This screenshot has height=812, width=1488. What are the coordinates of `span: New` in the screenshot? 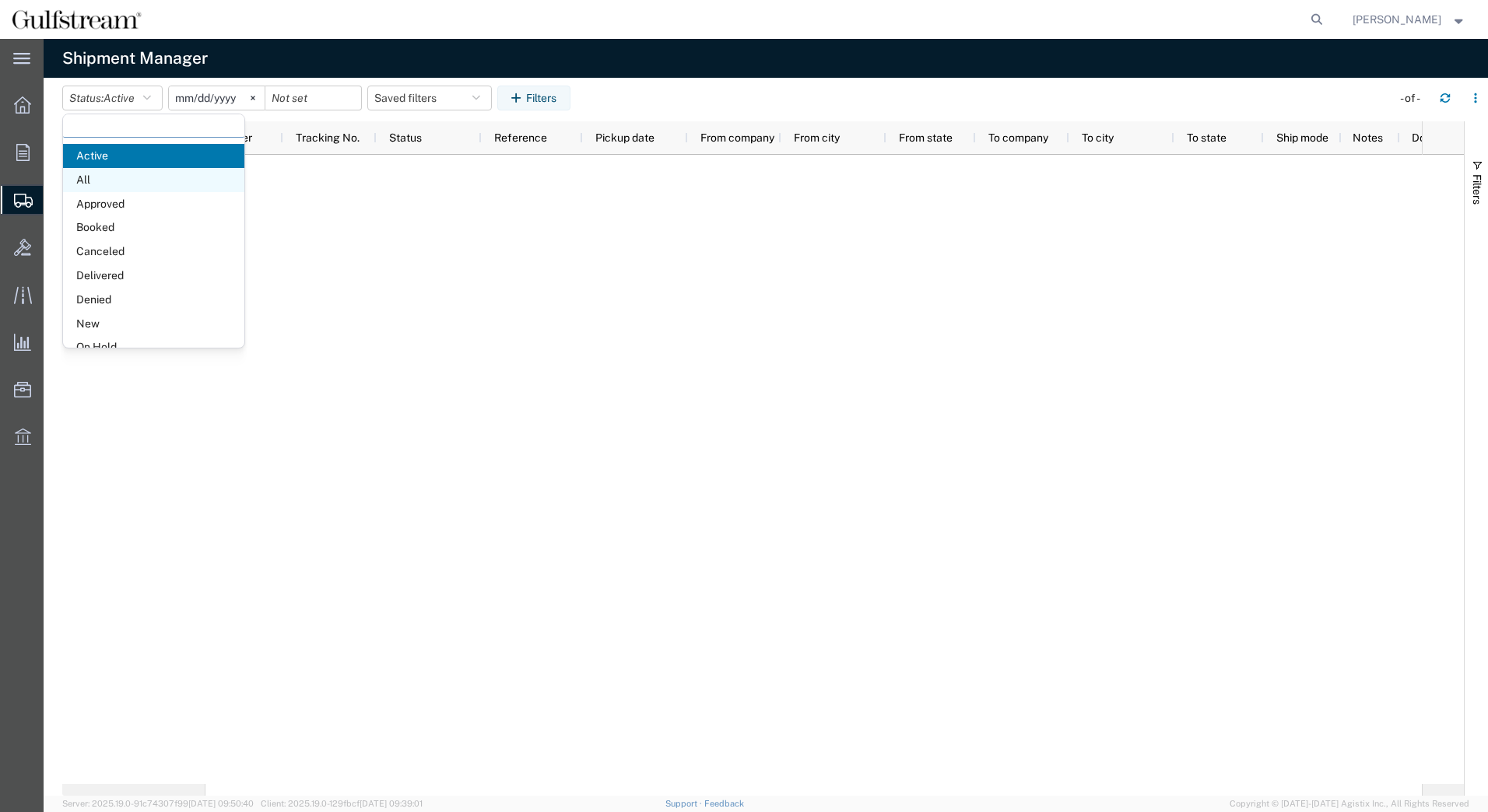 It's located at (154, 323).